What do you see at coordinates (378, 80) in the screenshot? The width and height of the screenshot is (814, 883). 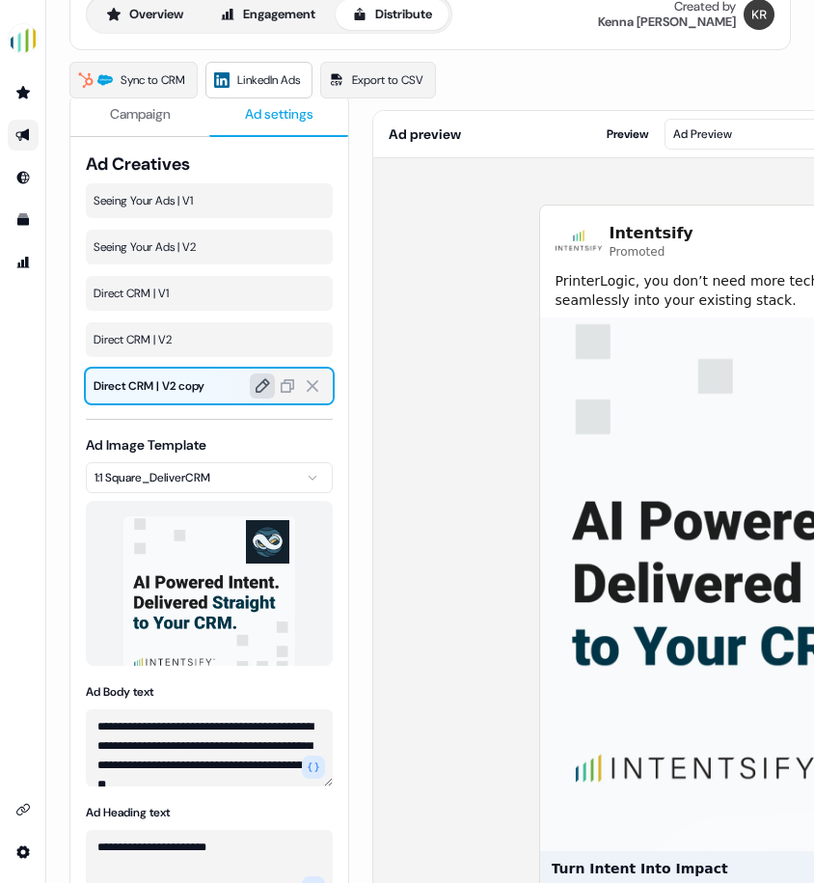 I see `a: Export to CSV` at bounding box center [378, 80].